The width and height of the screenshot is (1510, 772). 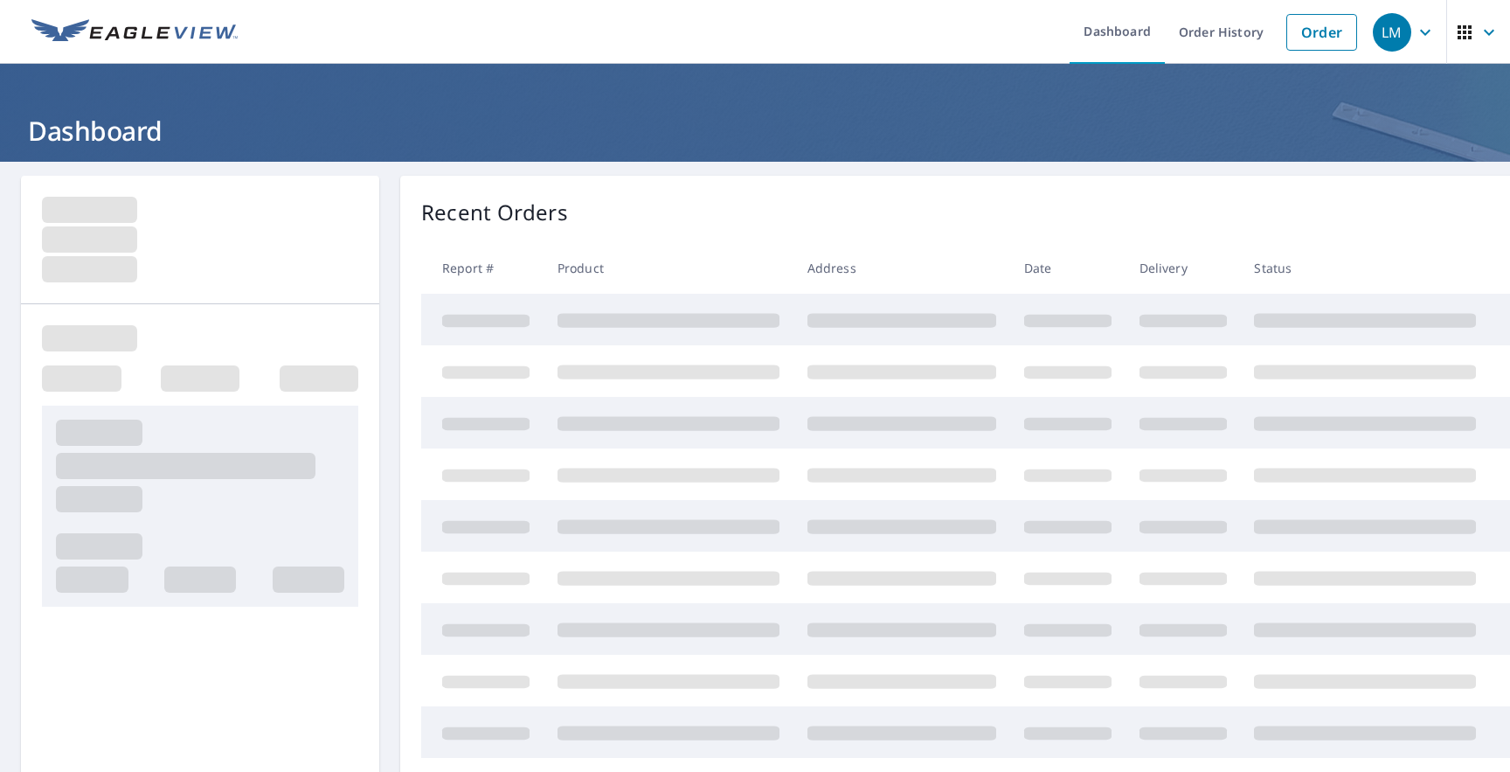 I want to click on th: Address, so click(x=902, y=267).